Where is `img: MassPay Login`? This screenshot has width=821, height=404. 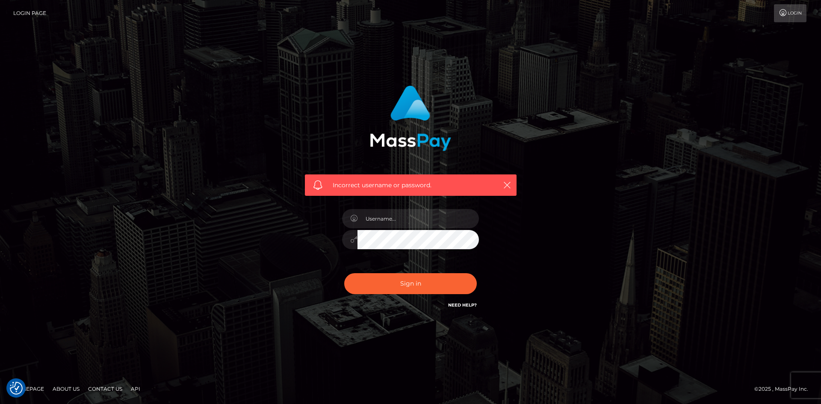 img: MassPay Login is located at coordinates (411, 118).